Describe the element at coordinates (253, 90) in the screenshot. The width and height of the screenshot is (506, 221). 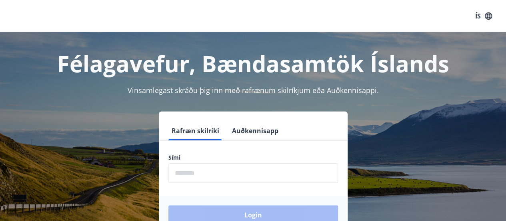
I see `span: Vinsamlegast skráðu þig inn með rafrænum skilríkjum eða Auðkennisappi.` at that location.